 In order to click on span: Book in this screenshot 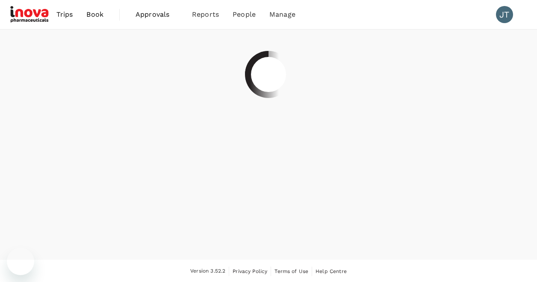, I will do `click(95, 15)`.